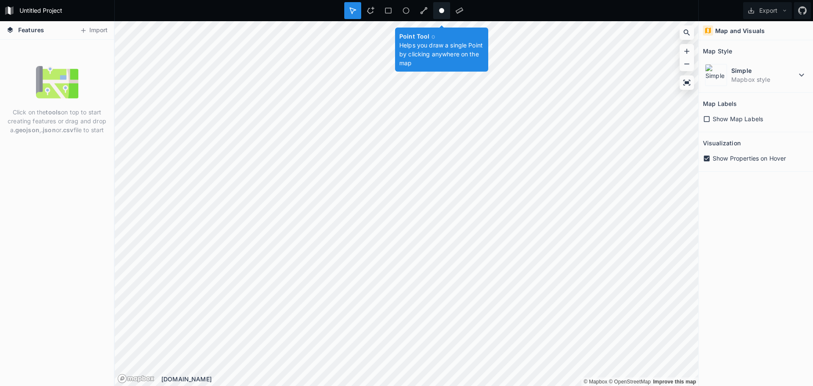 Image resolution: width=813 pixels, height=386 pixels. What do you see at coordinates (136, 378) in the screenshot?
I see `a: Mapbox logo` at bounding box center [136, 378].